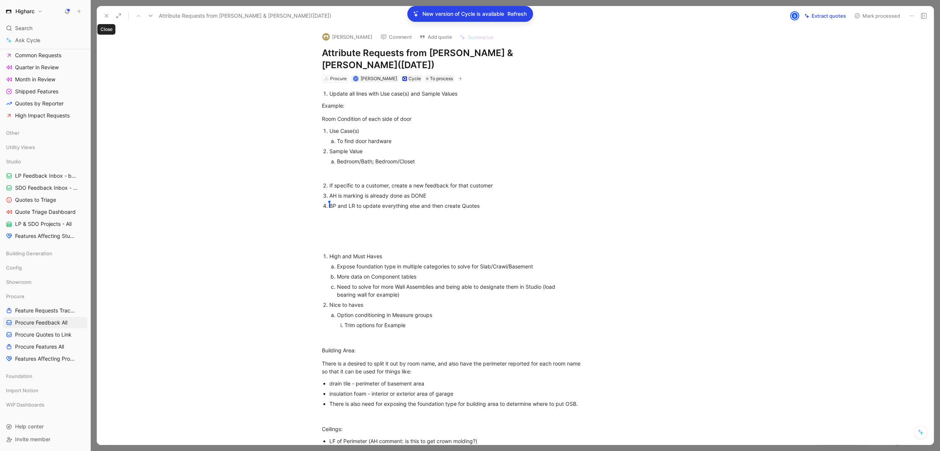  Describe the element at coordinates (39, 103) in the screenshot. I see `span: Quotes by Reporter` at that location.